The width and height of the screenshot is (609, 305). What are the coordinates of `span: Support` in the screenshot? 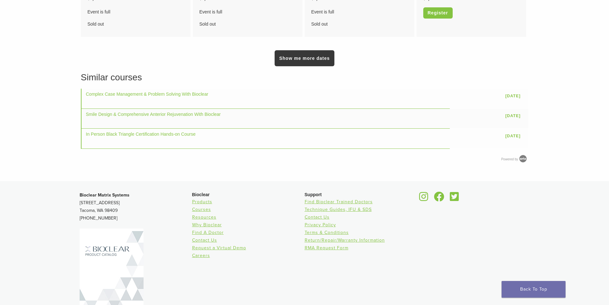 It's located at (313, 194).